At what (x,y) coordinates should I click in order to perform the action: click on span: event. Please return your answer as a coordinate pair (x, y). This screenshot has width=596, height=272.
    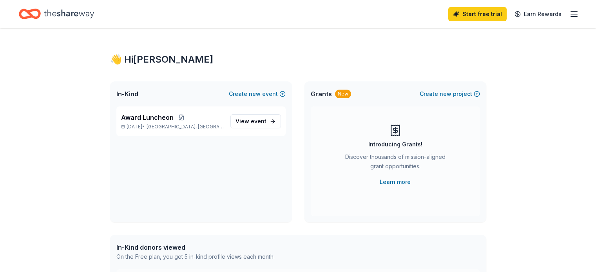
    Looking at the image, I should click on (258, 121).